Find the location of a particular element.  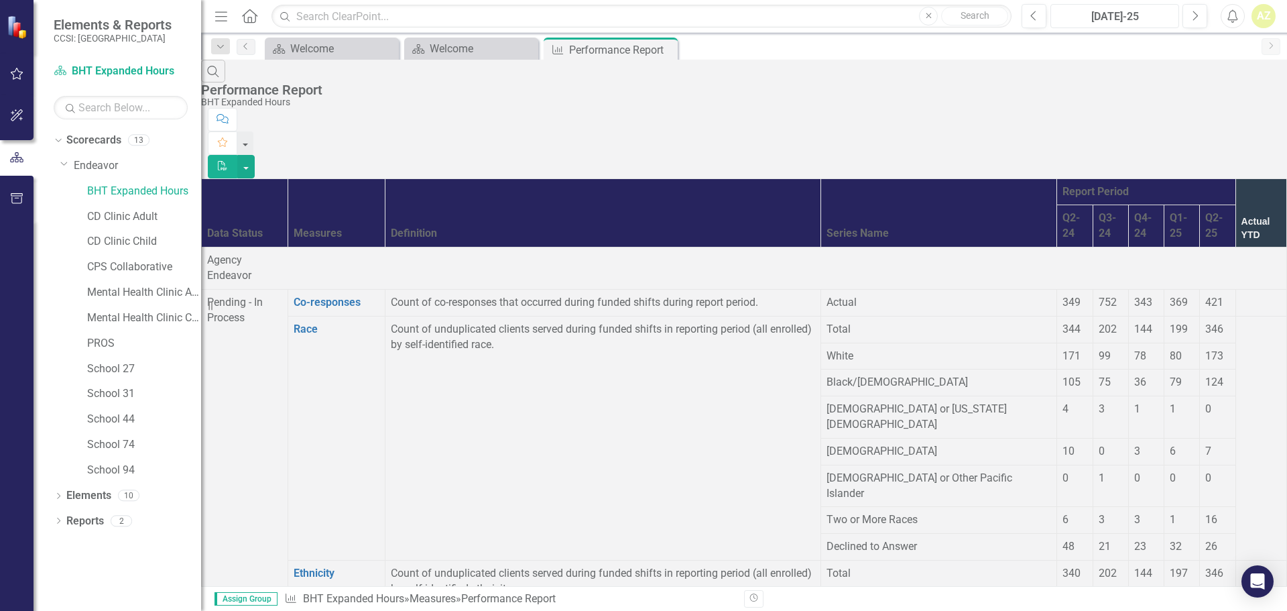

p: Endeavor is located at coordinates (744, 275).